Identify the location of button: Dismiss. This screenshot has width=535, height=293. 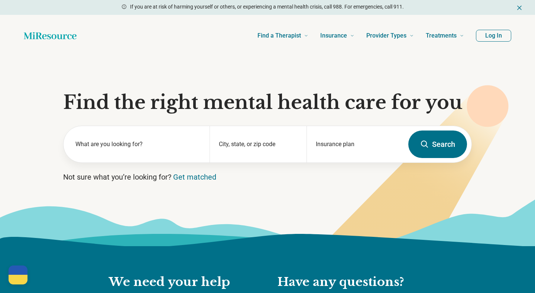
(519, 7).